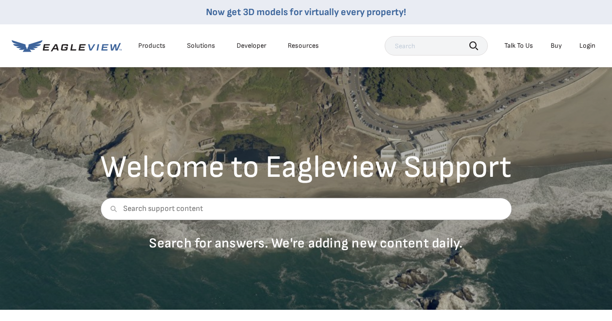  Describe the element at coordinates (306, 209) in the screenshot. I see `input: Search support content` at that location.